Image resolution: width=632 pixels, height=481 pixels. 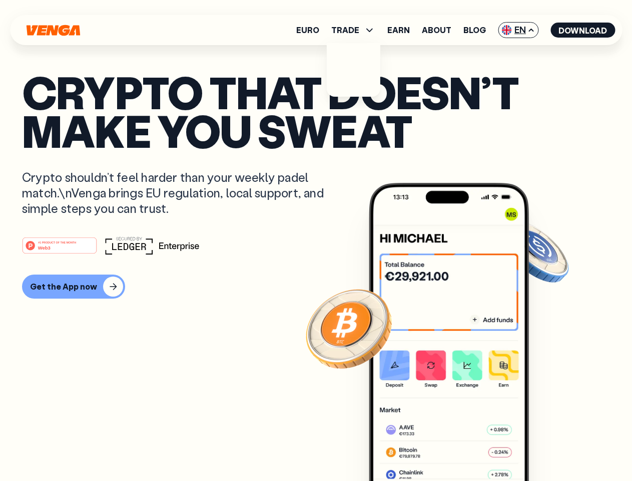 I want to click on a: #1 PRODUCT OF THE MONTHWeb3, so click(x=60, y=249).